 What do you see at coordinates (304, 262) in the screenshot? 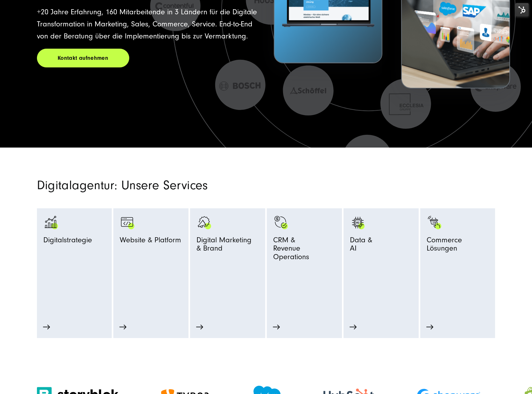
I see `a: Symbol mit einem Haken und einem Dollarzeichen. monetization-approve-business-products_white CRM ...` at bounding box center [304, 262].